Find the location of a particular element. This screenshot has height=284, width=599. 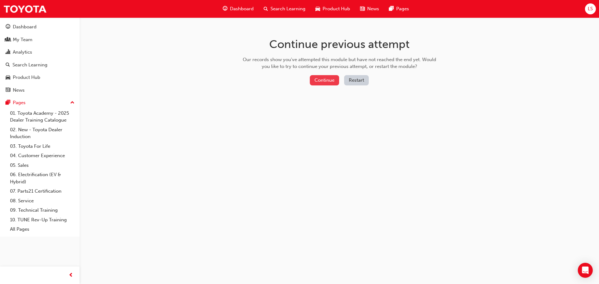

a: 03. Toyota For Life is located at coordinates (42, 146).